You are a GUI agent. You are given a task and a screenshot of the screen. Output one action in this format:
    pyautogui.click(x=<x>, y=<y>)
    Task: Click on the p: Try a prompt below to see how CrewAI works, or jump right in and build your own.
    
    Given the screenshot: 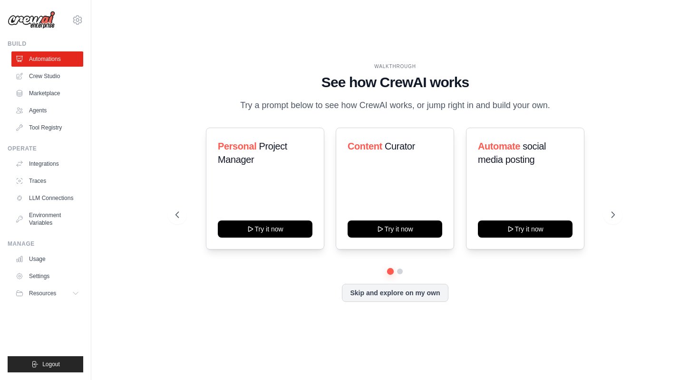 What is the action you would take?
    pyautogui.click(x=395, y=105)
    